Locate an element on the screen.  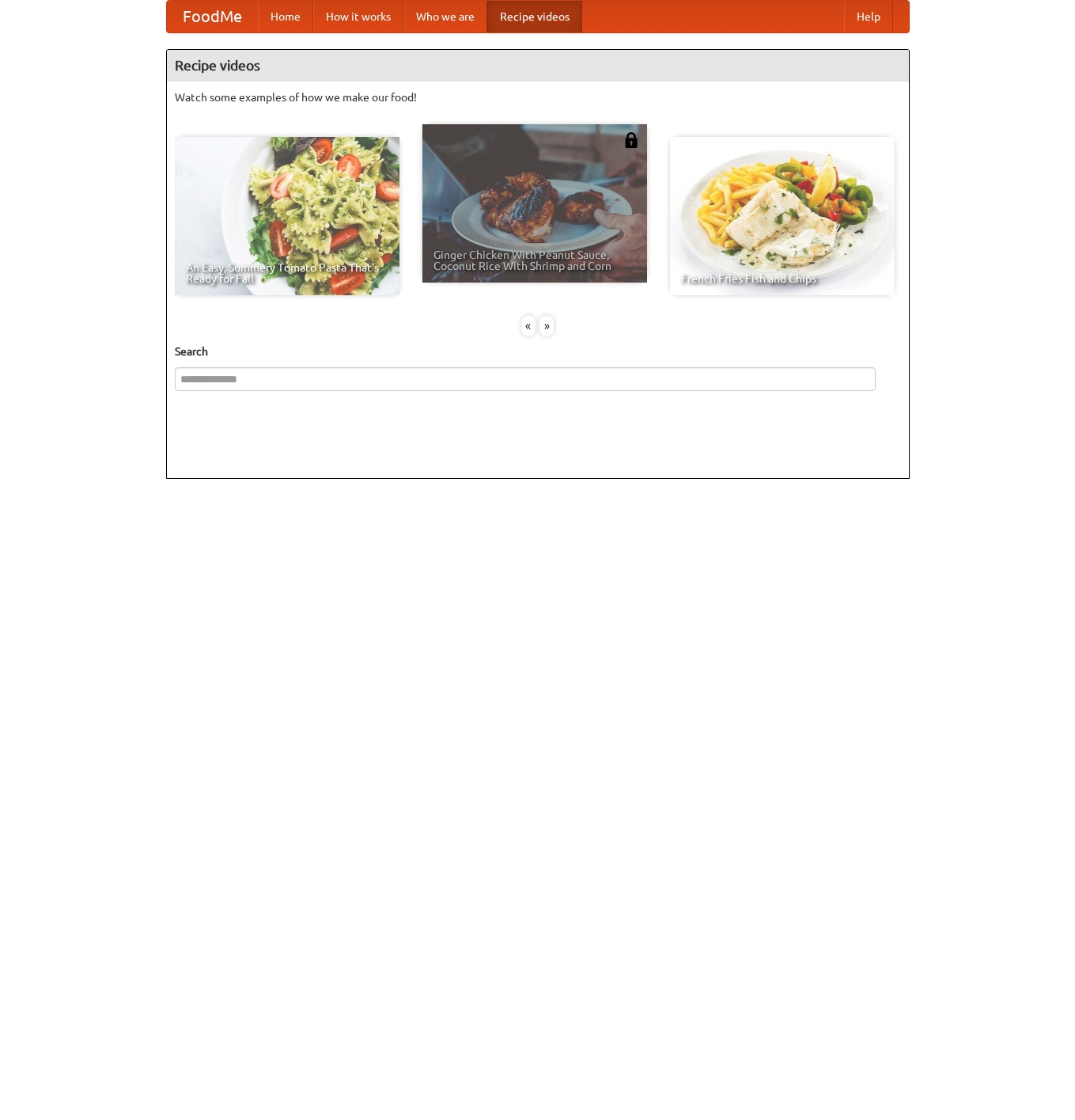
h4: Recipe videos is located at coordinates (538, 66).